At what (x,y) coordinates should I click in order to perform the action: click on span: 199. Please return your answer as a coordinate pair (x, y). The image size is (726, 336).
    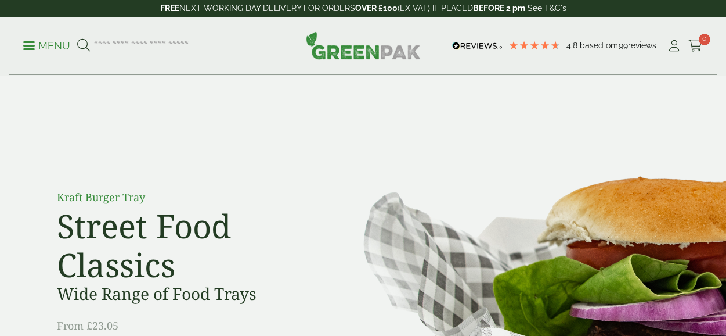
    Looking at the image, I should click on (622, 45).